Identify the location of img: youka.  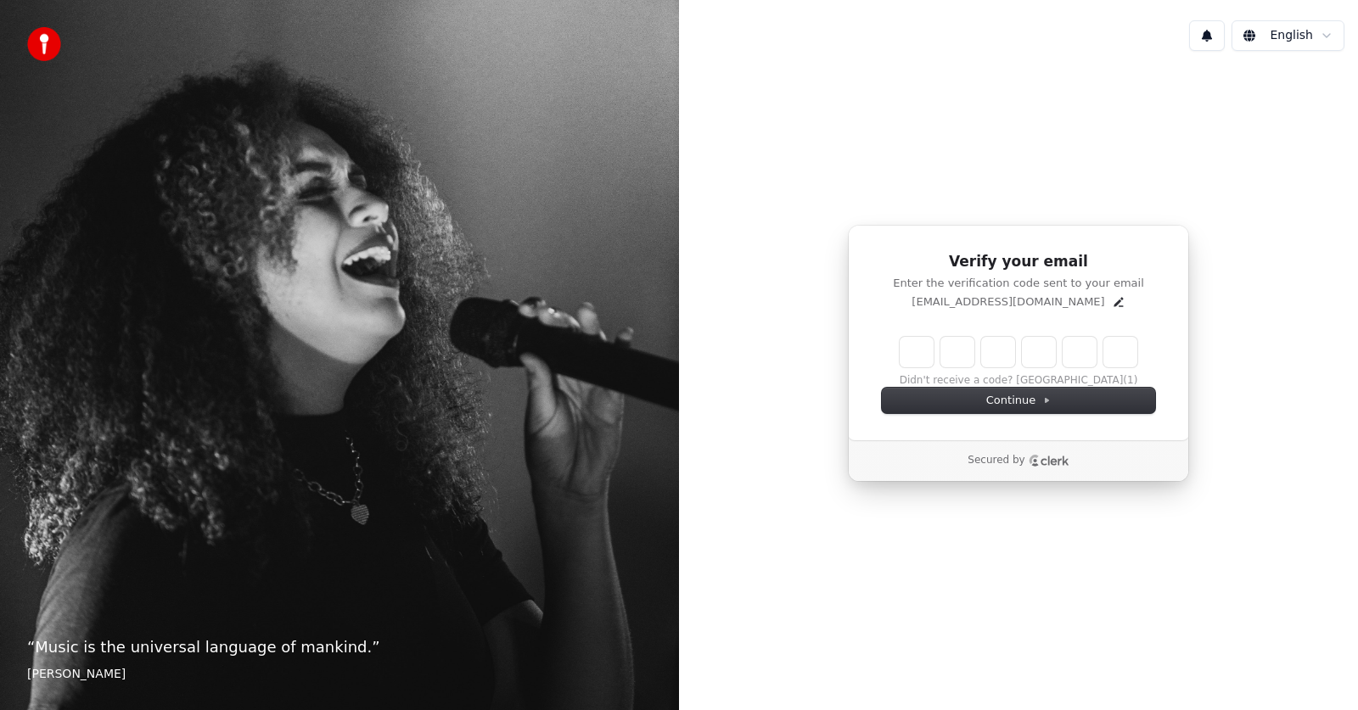
(44, 44).